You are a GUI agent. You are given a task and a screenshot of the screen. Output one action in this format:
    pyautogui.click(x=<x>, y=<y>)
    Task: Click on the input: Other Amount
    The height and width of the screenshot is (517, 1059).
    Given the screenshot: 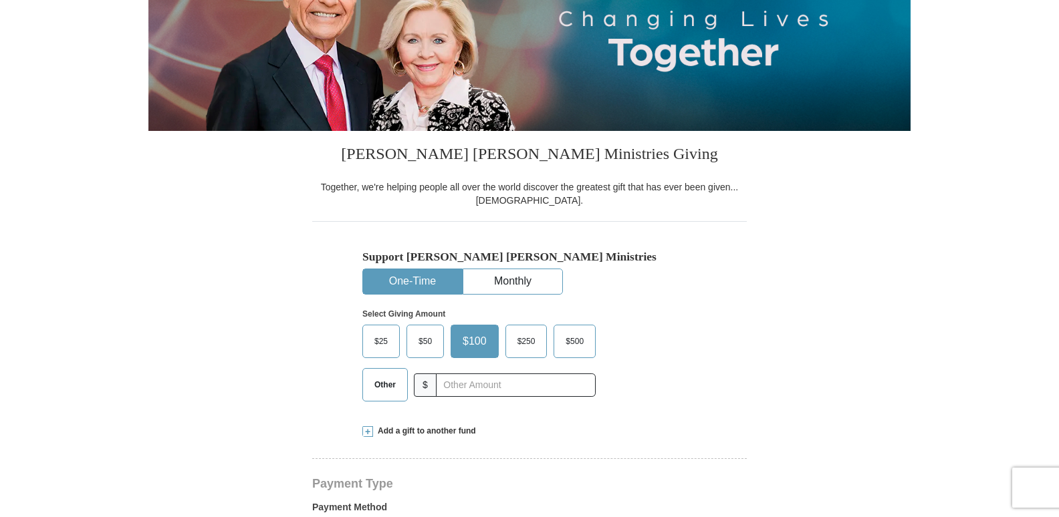 What is the action you would take?
    pyautogui.click(x=515, y=385)
    